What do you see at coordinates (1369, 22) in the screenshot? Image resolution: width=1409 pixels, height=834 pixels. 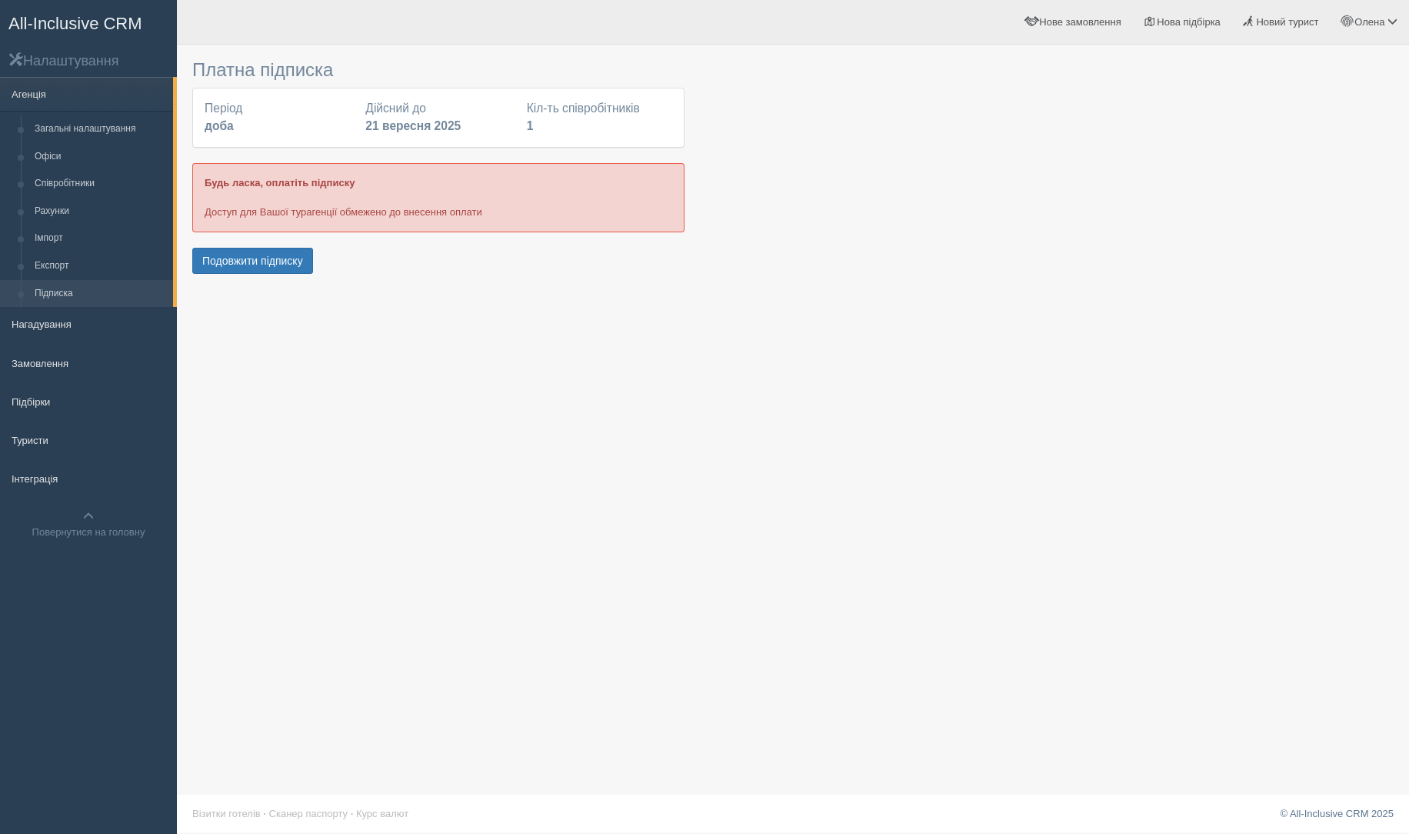 I see `span: Олена` at bounding box center [1369, 22].